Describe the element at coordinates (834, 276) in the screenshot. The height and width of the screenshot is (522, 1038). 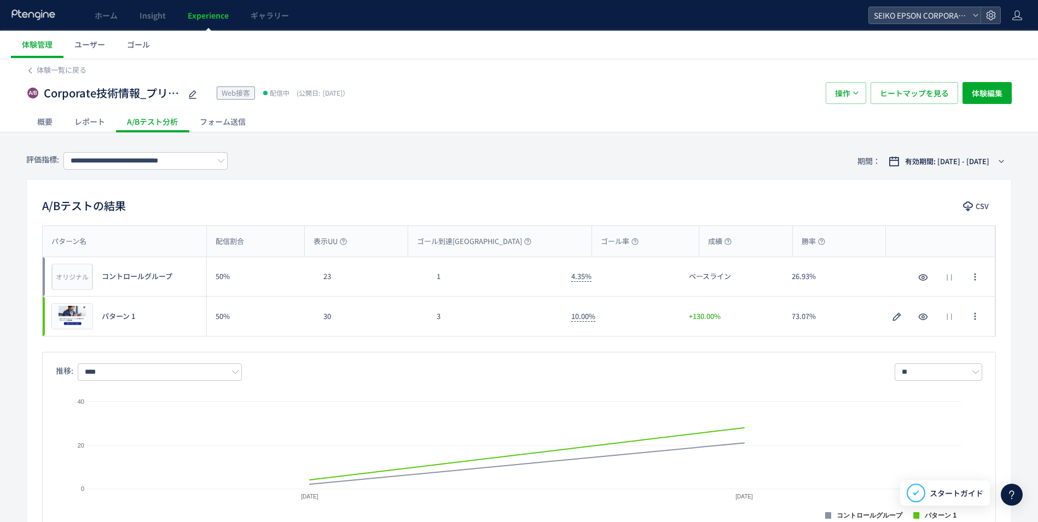
I see `div: 26.93%` at that location.